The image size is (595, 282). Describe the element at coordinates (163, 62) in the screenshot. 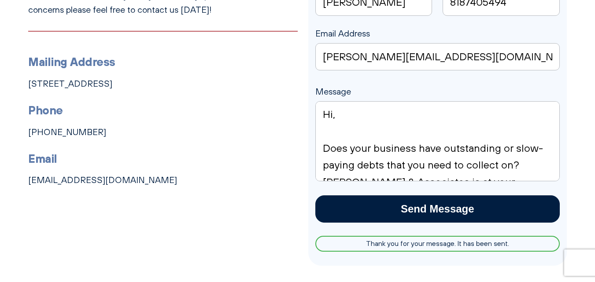

I see `h3: Mailing Address` at that location.